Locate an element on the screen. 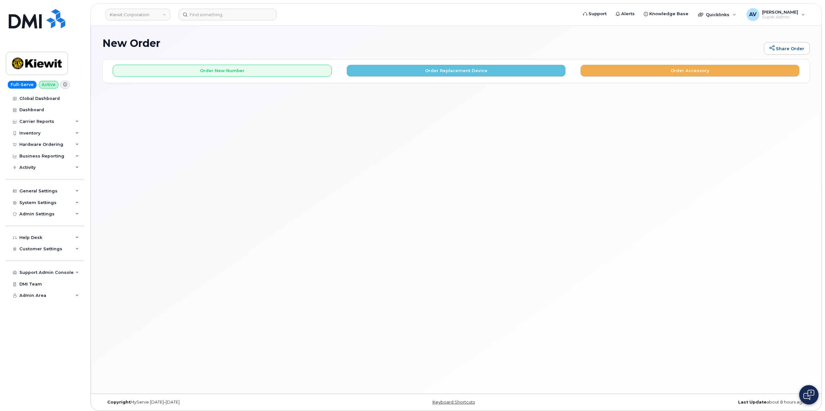  button: Order Replacement Device is located at coordinates (456, 70).